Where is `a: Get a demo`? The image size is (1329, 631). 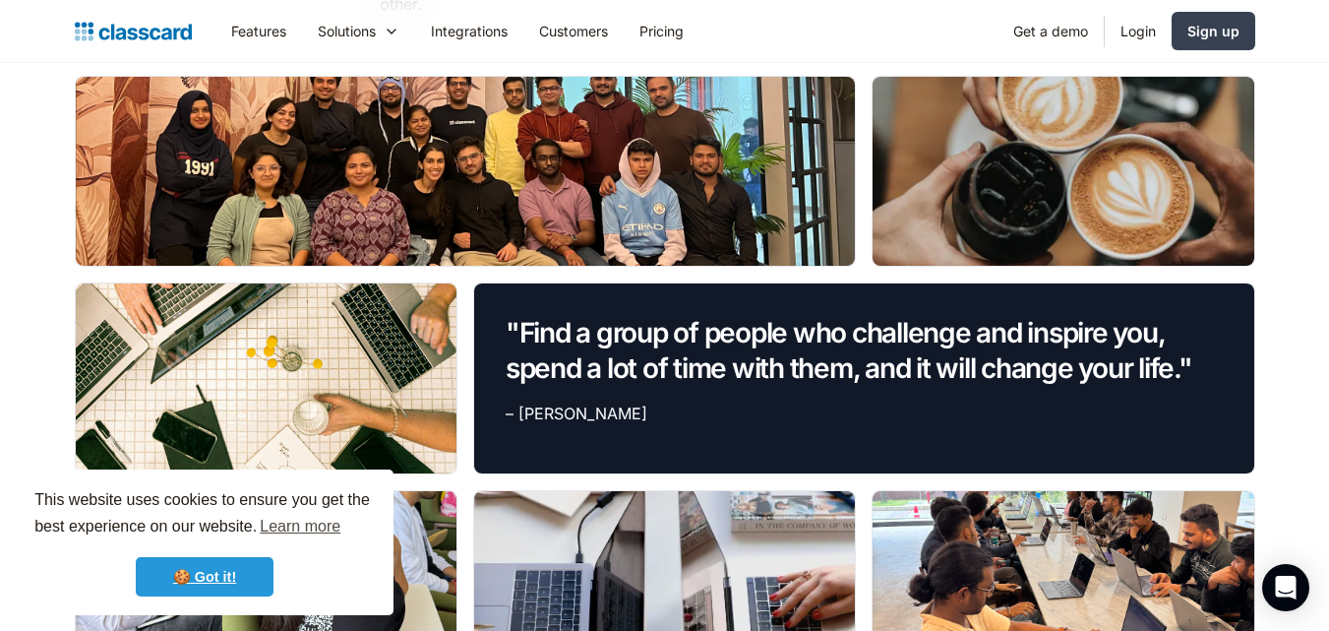 a: Get a demo is located at coordinates (1051, 30).